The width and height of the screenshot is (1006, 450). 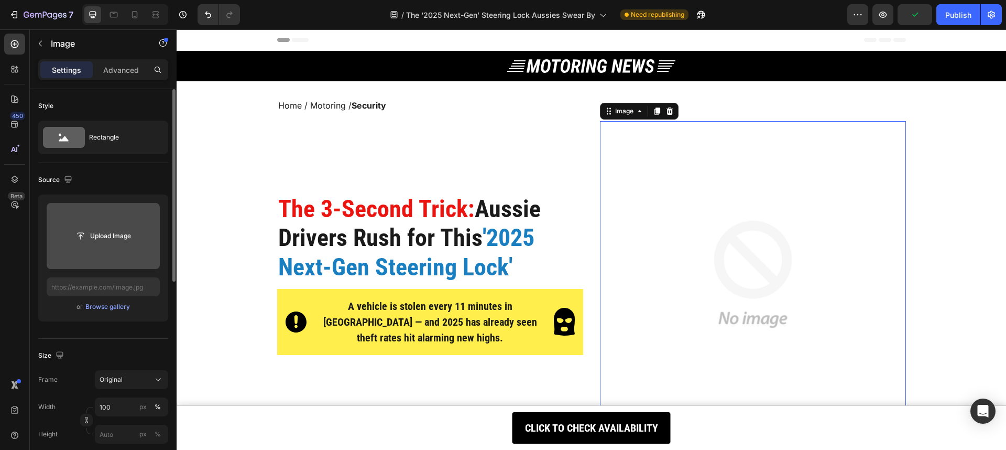 What do you see at coordinates (959, 15) in the screenshot?
I see `div: Publish` at bounding box center [959, 15].